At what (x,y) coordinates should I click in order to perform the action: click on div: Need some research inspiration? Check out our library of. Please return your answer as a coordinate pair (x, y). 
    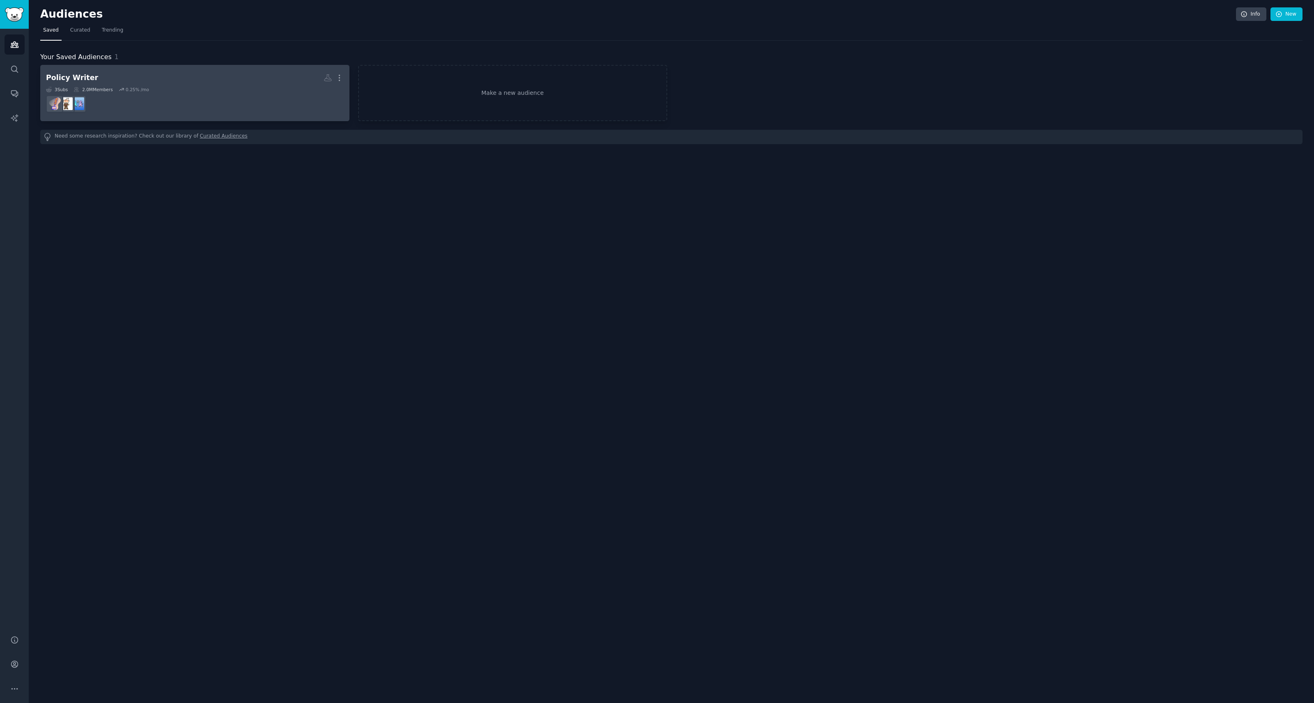
    Looking at the image, I should click on (671, 137).